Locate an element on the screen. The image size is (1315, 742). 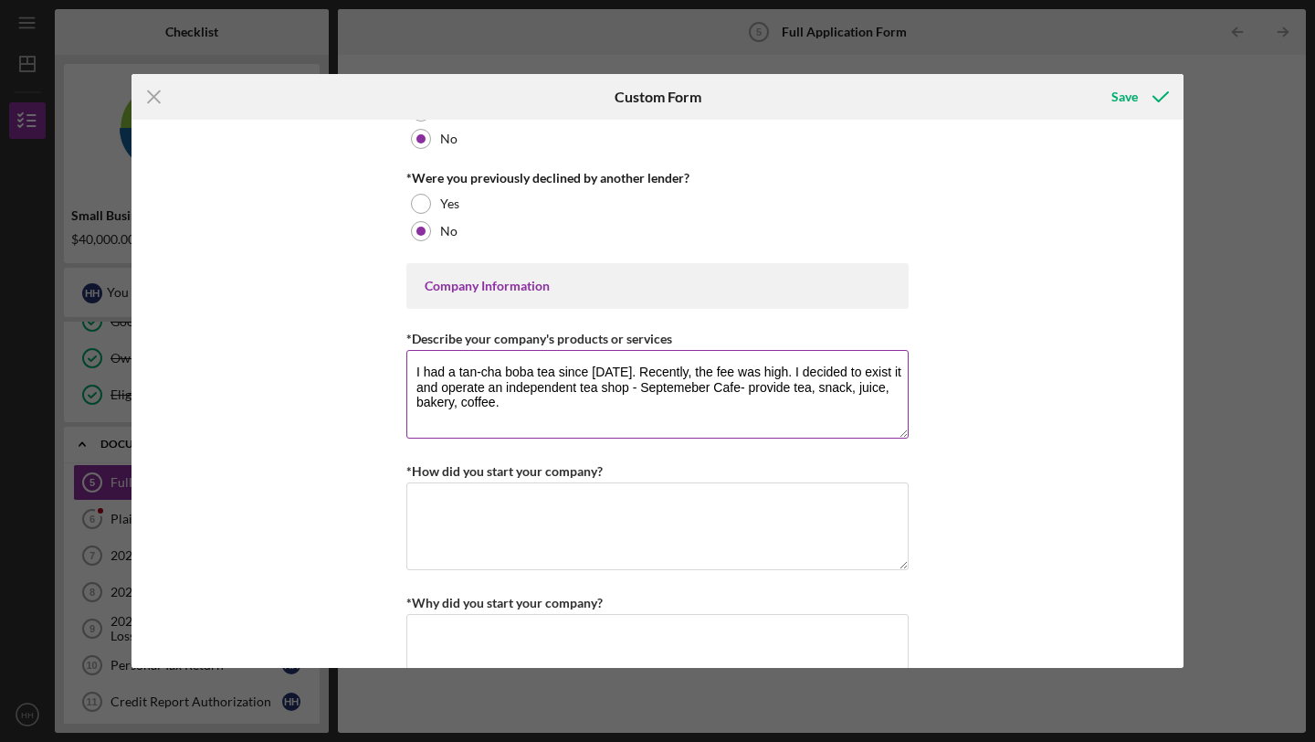
button: Save is located at coordinates (1138, 97).